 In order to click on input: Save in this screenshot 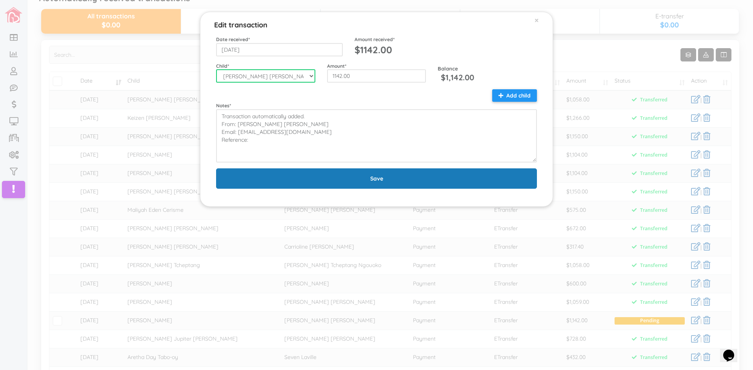, I will do `click(376, 179)`.